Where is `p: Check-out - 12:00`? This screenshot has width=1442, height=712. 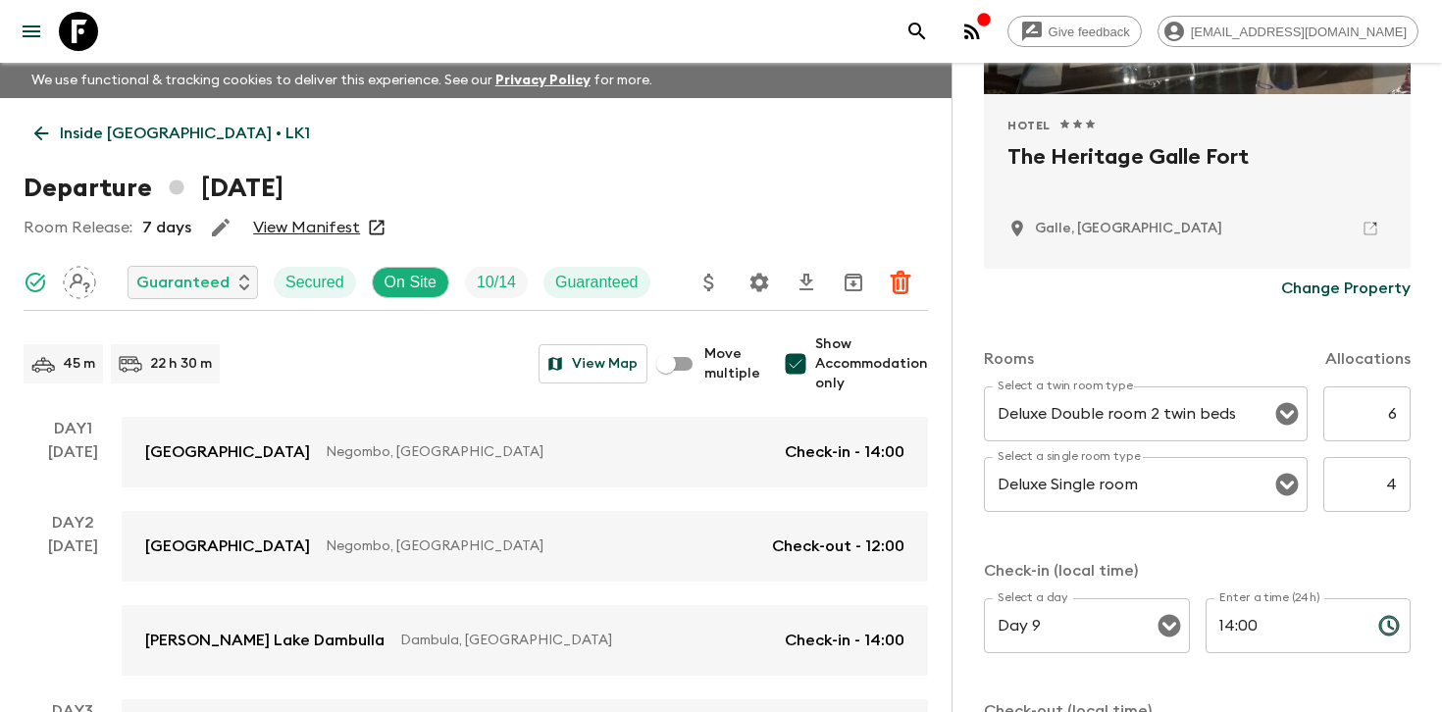 p: Check-out - 12:00 is located at coordinates (838, 547).